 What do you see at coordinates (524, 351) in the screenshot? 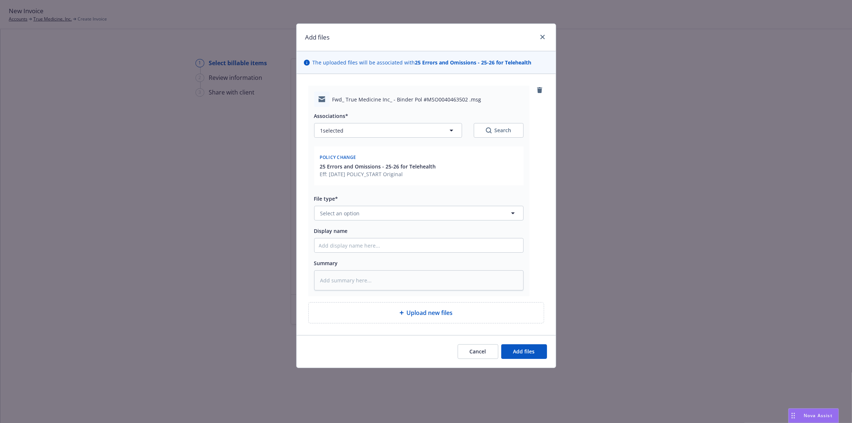
I see `button: Add files` at bounding box center [524, 351].